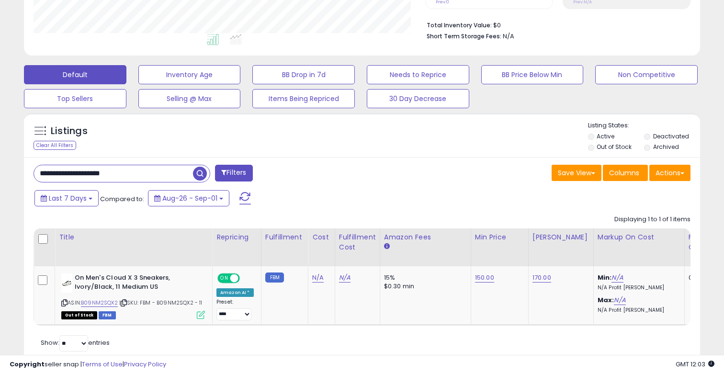  I want to click on div: Amazon AI *, so click(235, 293).